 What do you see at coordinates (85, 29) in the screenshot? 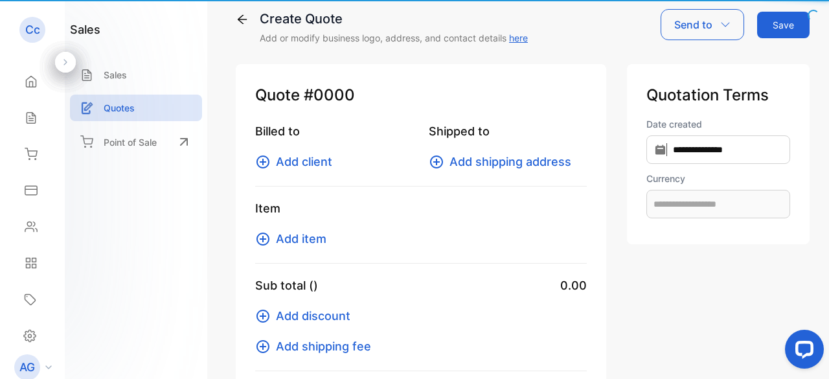
I see `h1: sales` at bounding box center [85, 29].